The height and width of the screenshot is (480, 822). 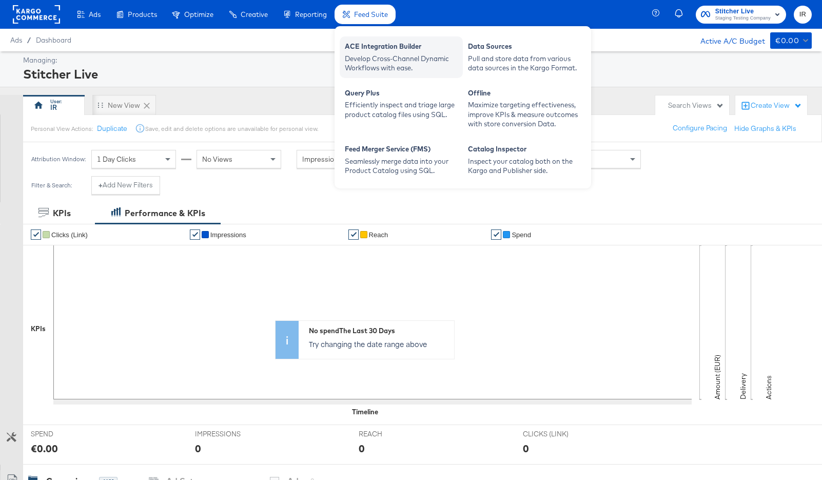 What do you see at coordinates (397, 434) in the screenshot?
I see `span: REACH` at bounding box center [397, 434].